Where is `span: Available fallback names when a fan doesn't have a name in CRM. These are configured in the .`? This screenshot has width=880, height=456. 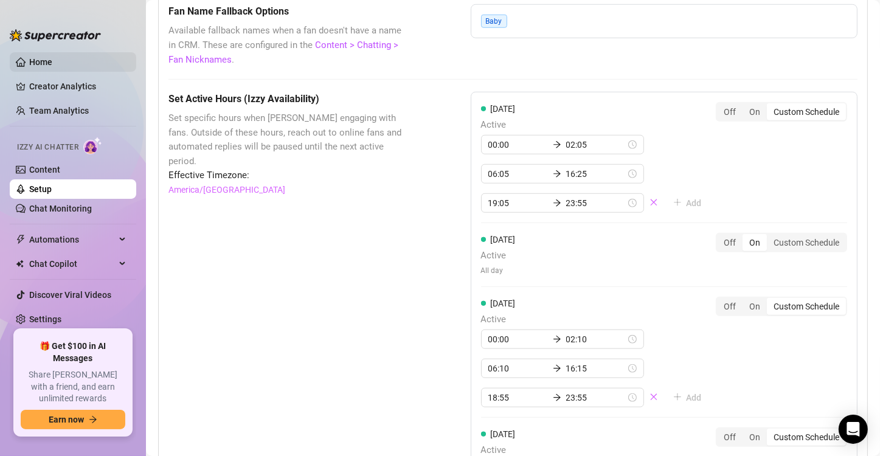 span: Available fallback names when a fan doesn't have a name in CRM. These are configured in the . is located at coordinates (289, 45).